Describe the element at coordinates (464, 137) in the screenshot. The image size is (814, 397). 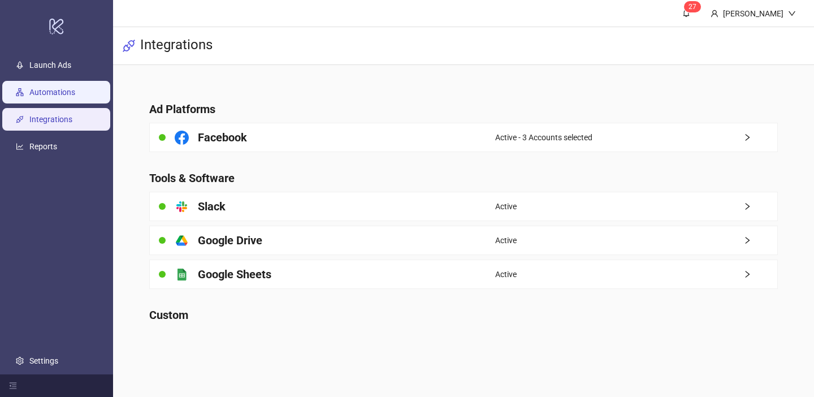
I see `a: FacebookActive - 3 Accounts selectedright` at that location.